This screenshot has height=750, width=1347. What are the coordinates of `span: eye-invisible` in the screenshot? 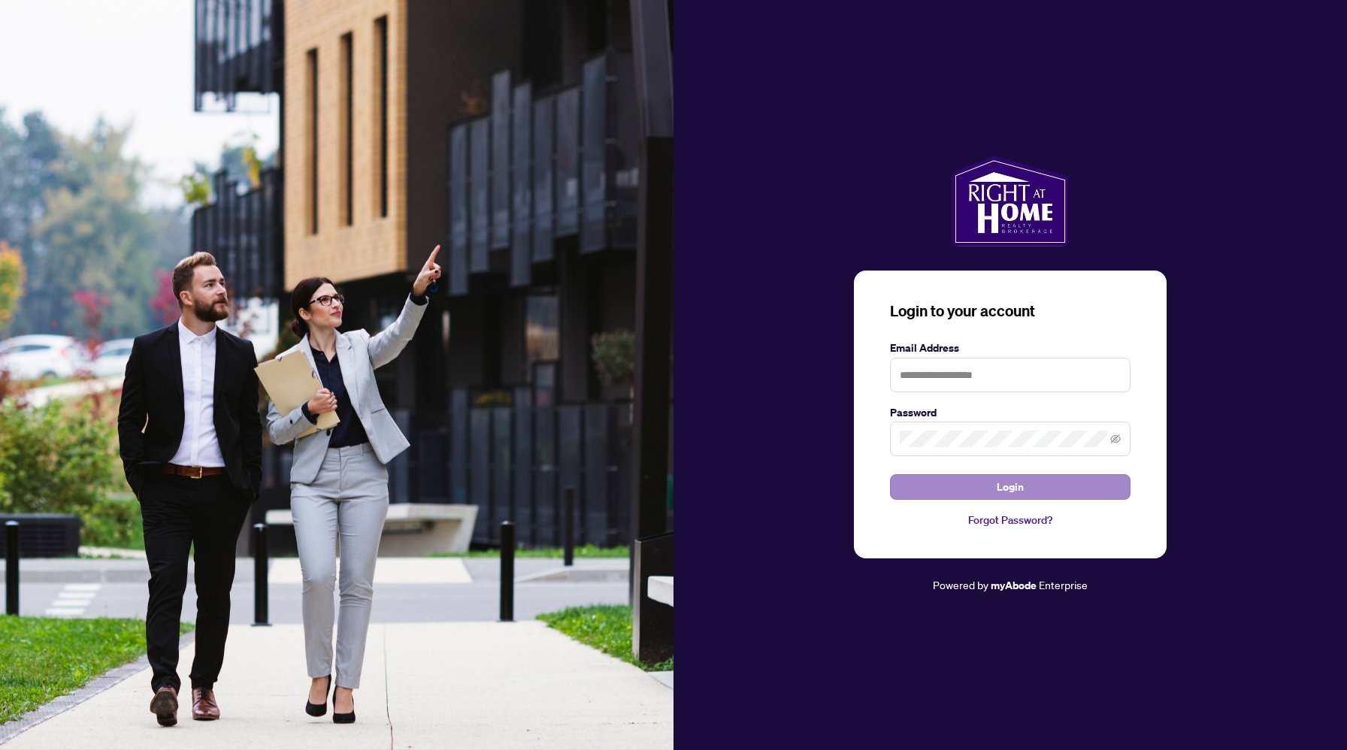 It's located at (1115, 439).